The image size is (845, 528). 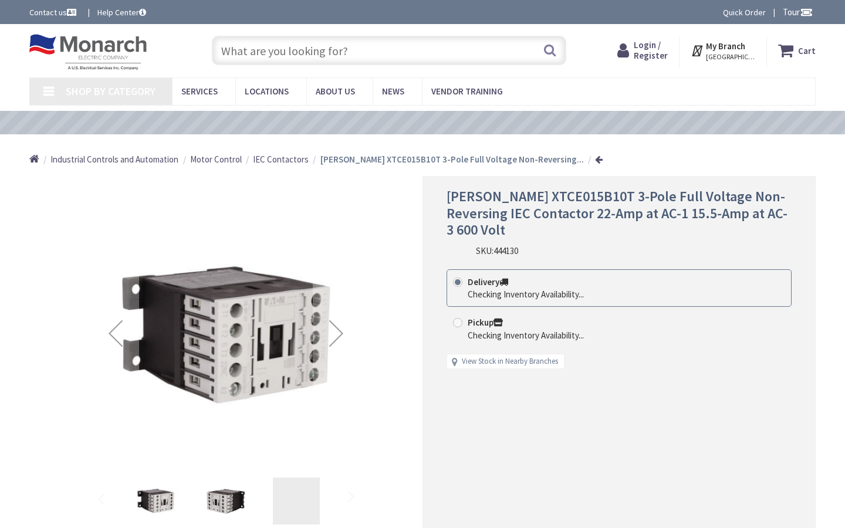 I want to click on span: Shop By Category, so click(x=110, y=91).